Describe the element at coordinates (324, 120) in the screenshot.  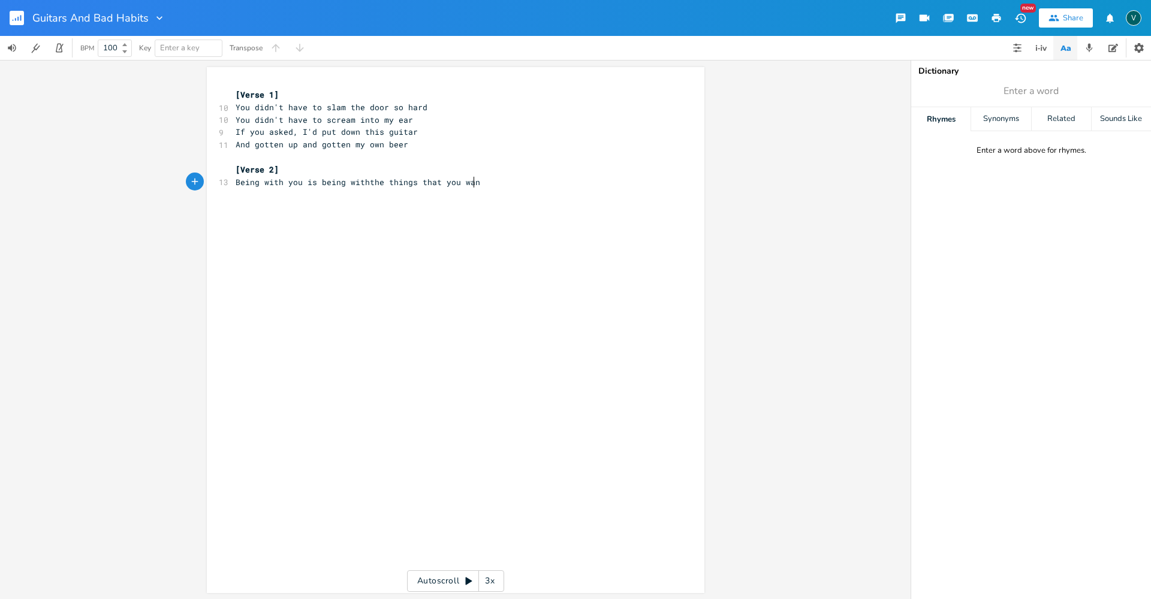
I see `span: You didn't have to scream into my ear` at that location.